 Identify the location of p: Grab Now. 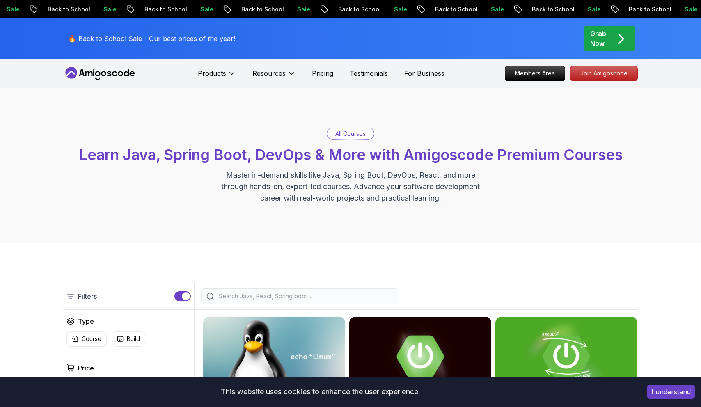
(598, 39).